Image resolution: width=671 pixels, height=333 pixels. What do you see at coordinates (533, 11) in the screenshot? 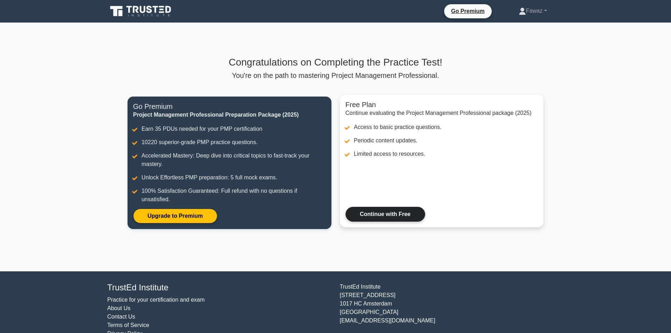
I see `a: Fawaz` at bounding box center [533, 11].